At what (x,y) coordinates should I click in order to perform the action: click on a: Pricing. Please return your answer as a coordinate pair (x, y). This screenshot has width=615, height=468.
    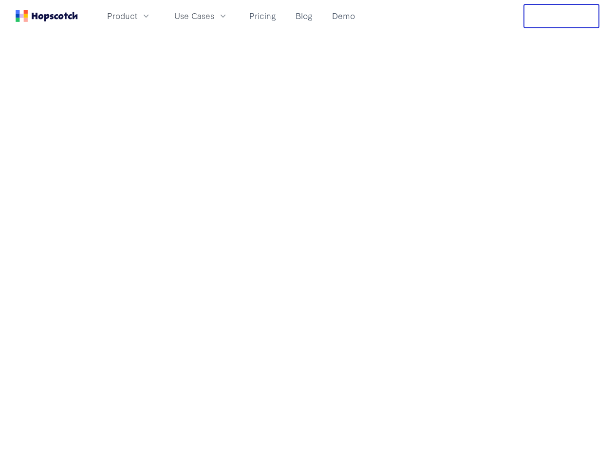
    Looking at the image, I should click on (263, 16).